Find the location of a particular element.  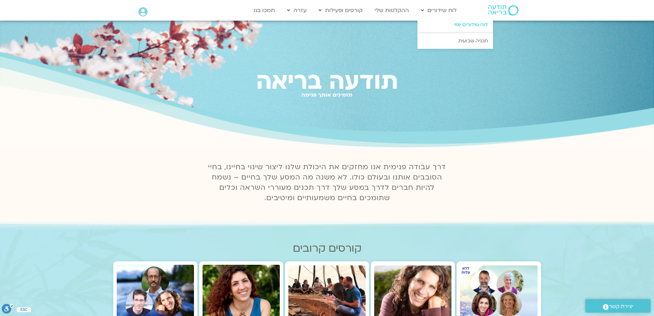

h2: קורסים קרובים is located at coordinates (327, 248).